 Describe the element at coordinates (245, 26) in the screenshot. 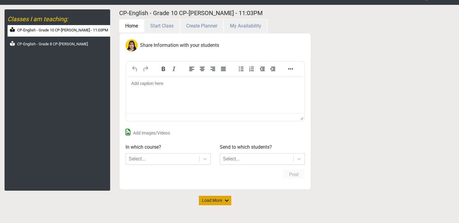

I see `button: My Availability` at that location.